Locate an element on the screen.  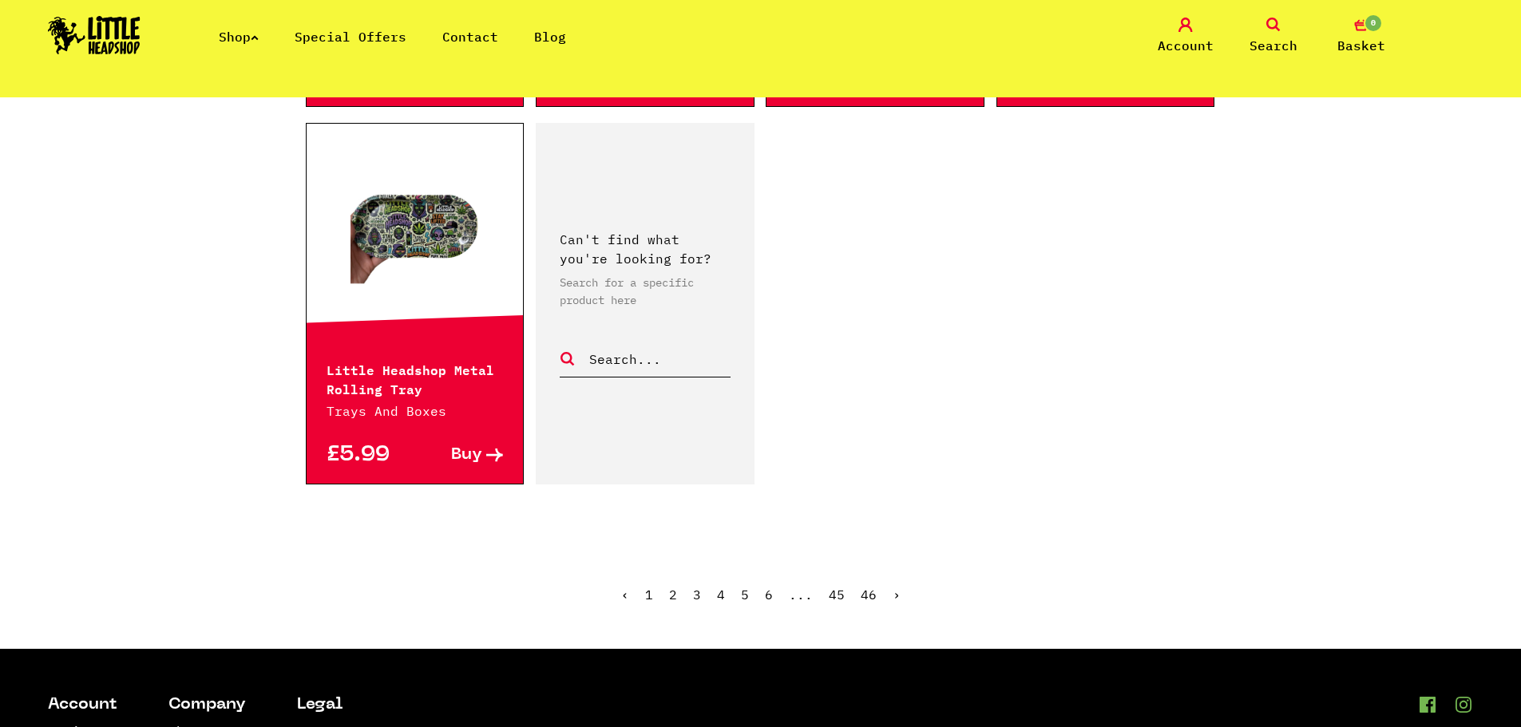
a: 3 is located at coordinates (697, 595).